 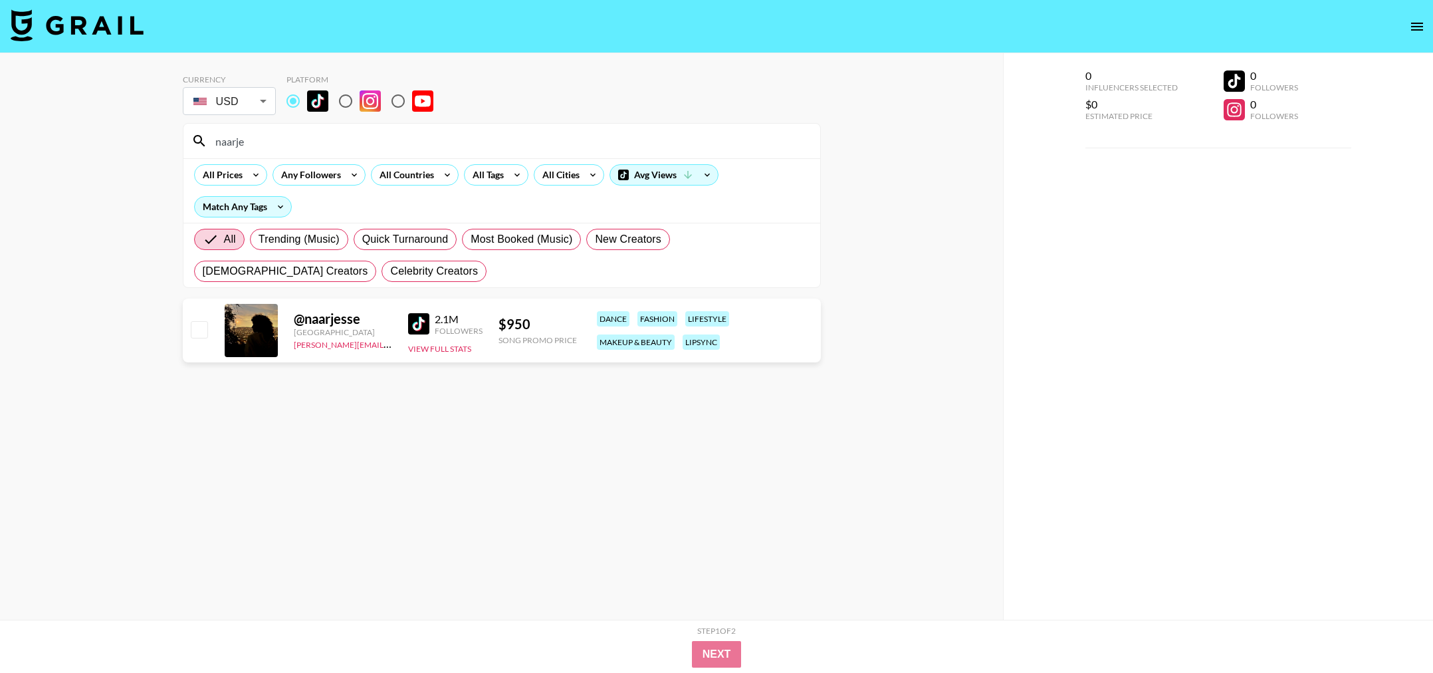 What do you see at coordinates (664, 175) in the screenshot?
I see `div: Avg Views` at bounding box center [664, 175].